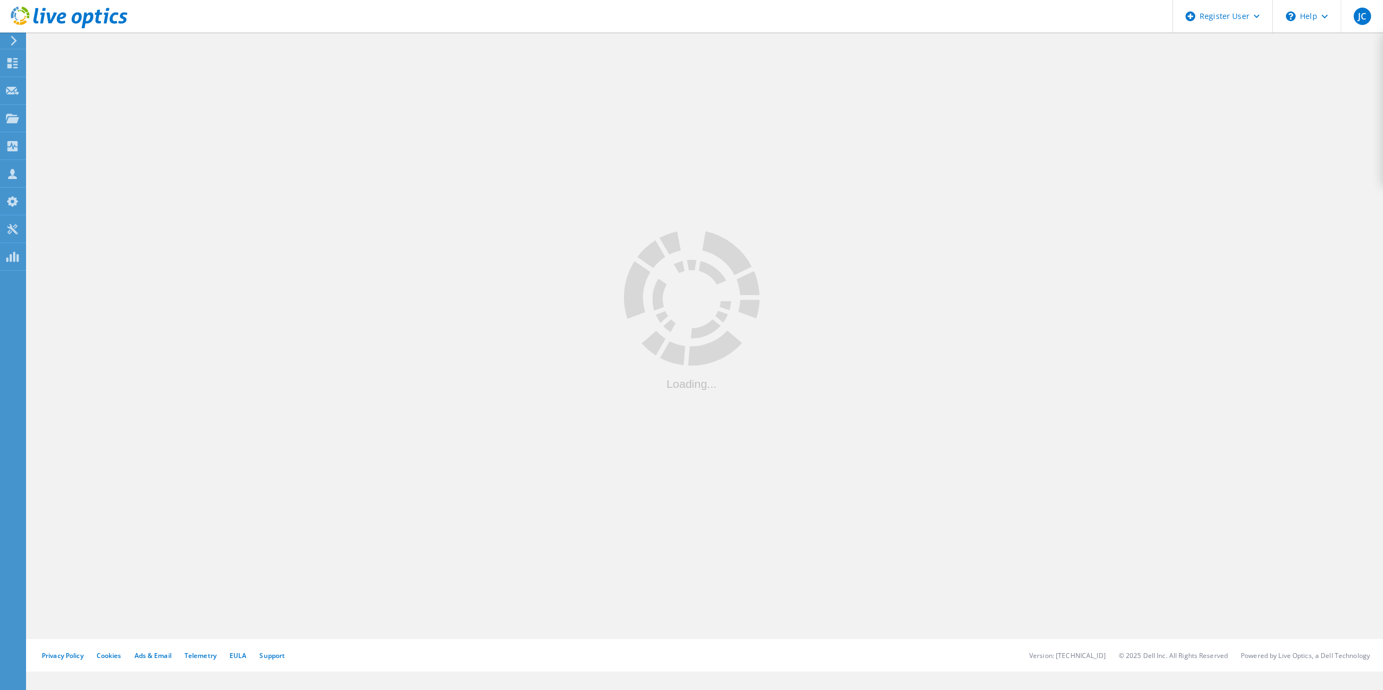 The width and height of the screenshot is (1383, 690). I want to click on div: Loading..., so click(692, 383).